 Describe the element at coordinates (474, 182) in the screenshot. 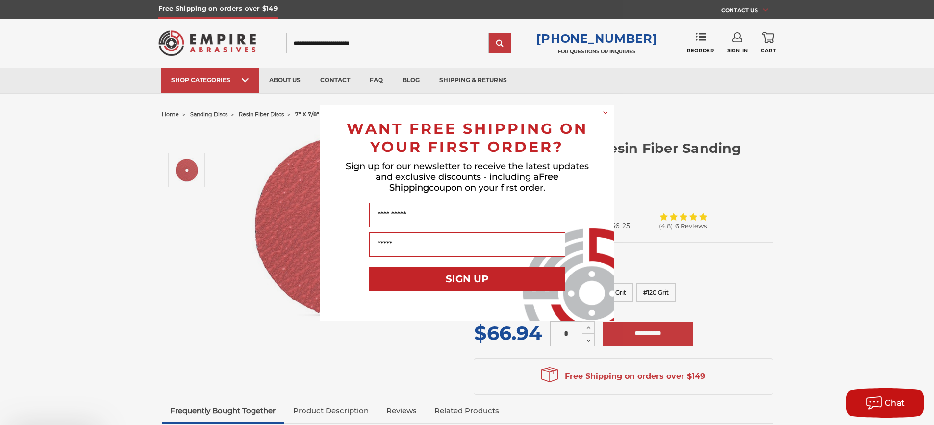

I see `span: Free Shipping` at that location.